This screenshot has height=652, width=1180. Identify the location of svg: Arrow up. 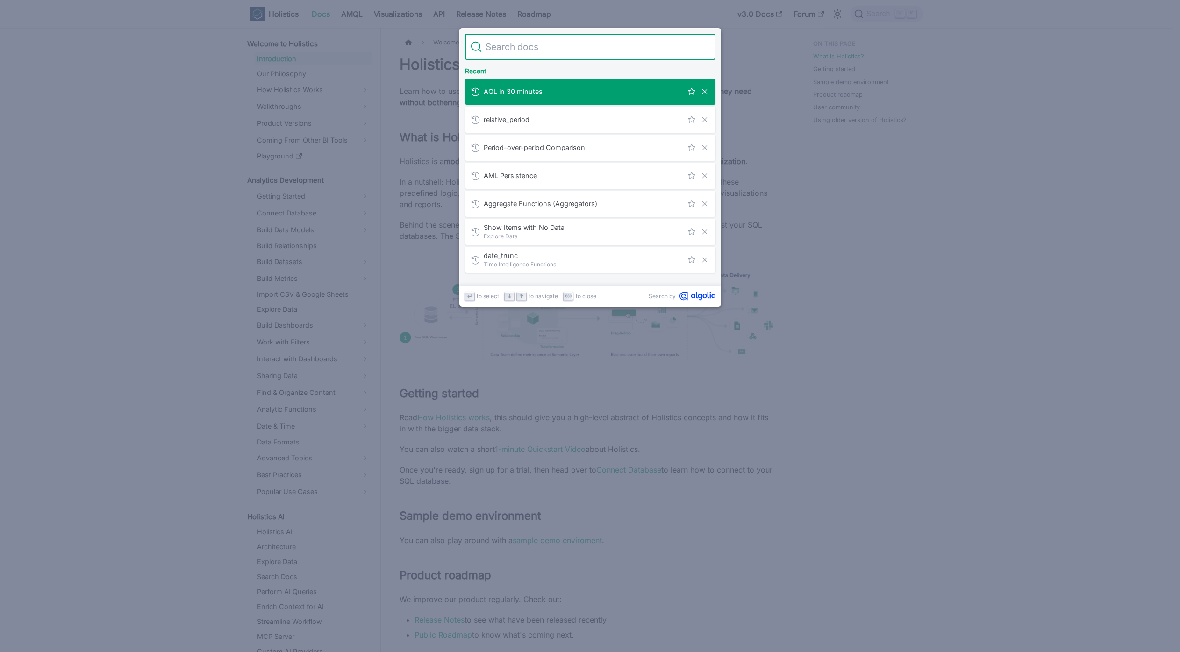
(521, 296).